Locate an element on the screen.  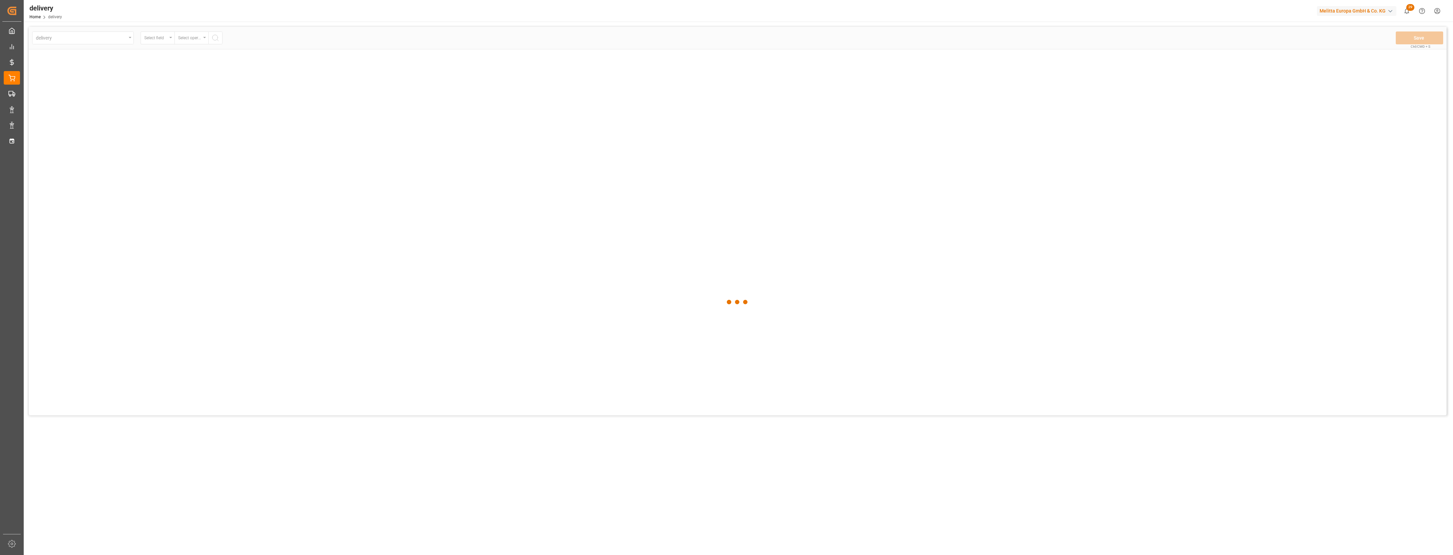
div: delivery is located at coordinates (46, 8).